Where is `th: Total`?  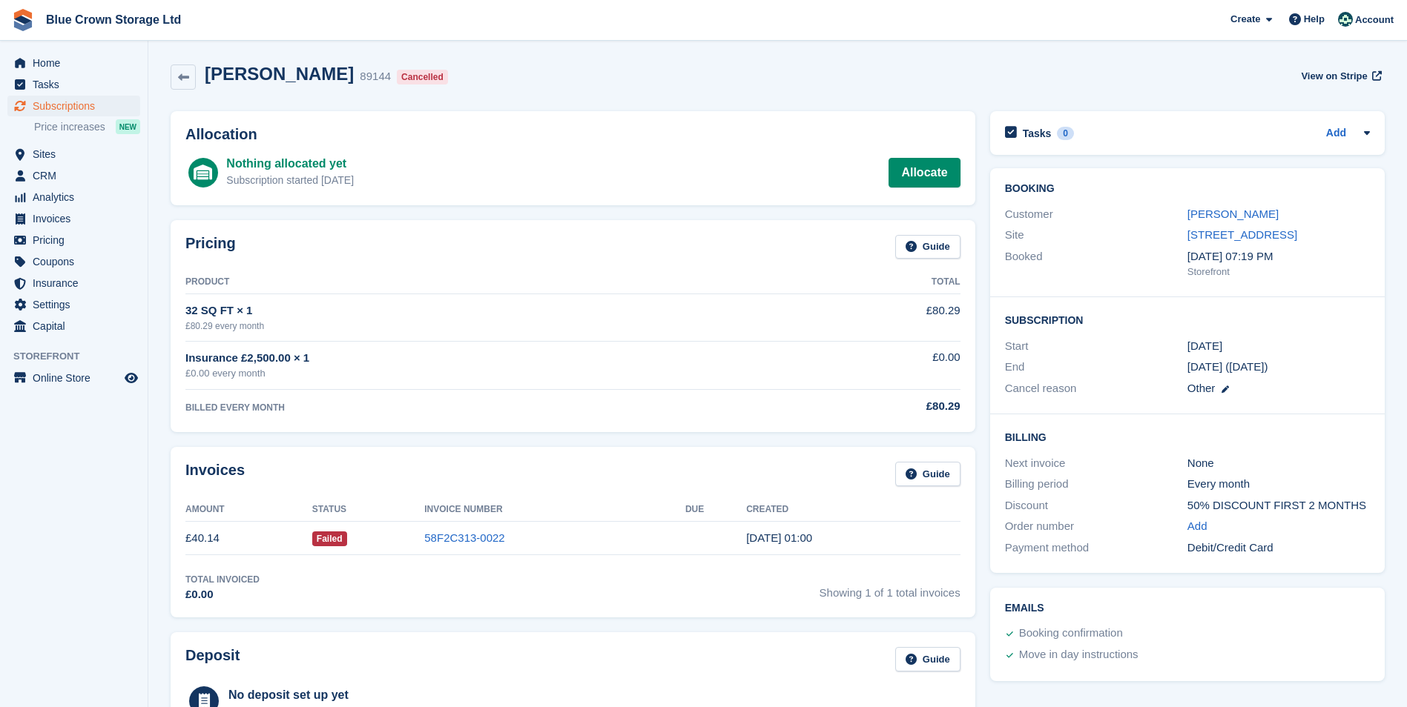 th: Total is located at coordinates (876, 283).